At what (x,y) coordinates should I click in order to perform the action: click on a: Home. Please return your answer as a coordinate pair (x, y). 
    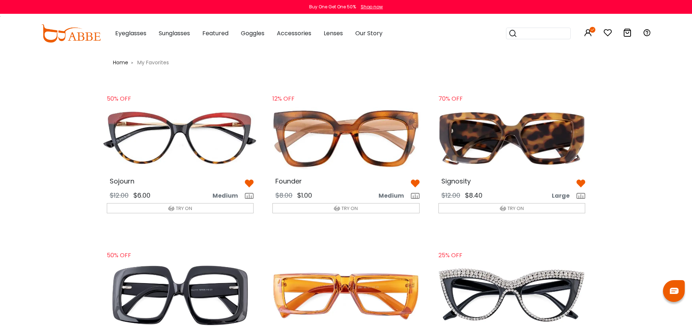
    Looking at the image, I should click on (121, 62).